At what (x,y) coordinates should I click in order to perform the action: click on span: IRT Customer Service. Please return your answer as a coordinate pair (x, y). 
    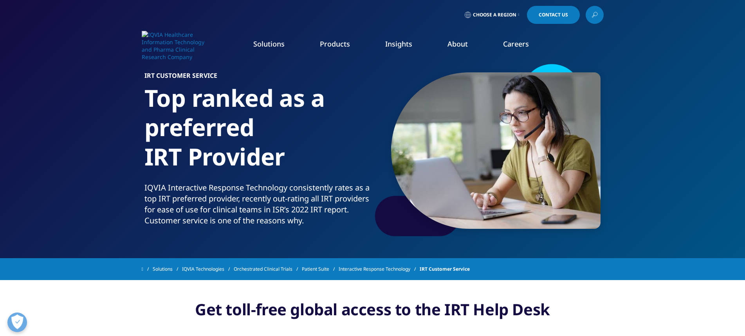
    Looking at the image, I should click on (445, 269).